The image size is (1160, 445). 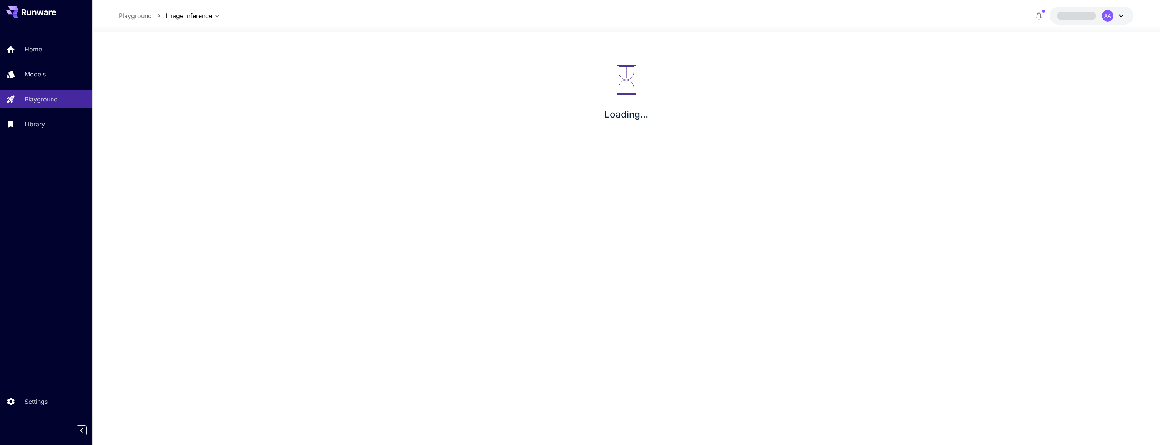 I want to click on p: Home, so click(x=33, y=49).